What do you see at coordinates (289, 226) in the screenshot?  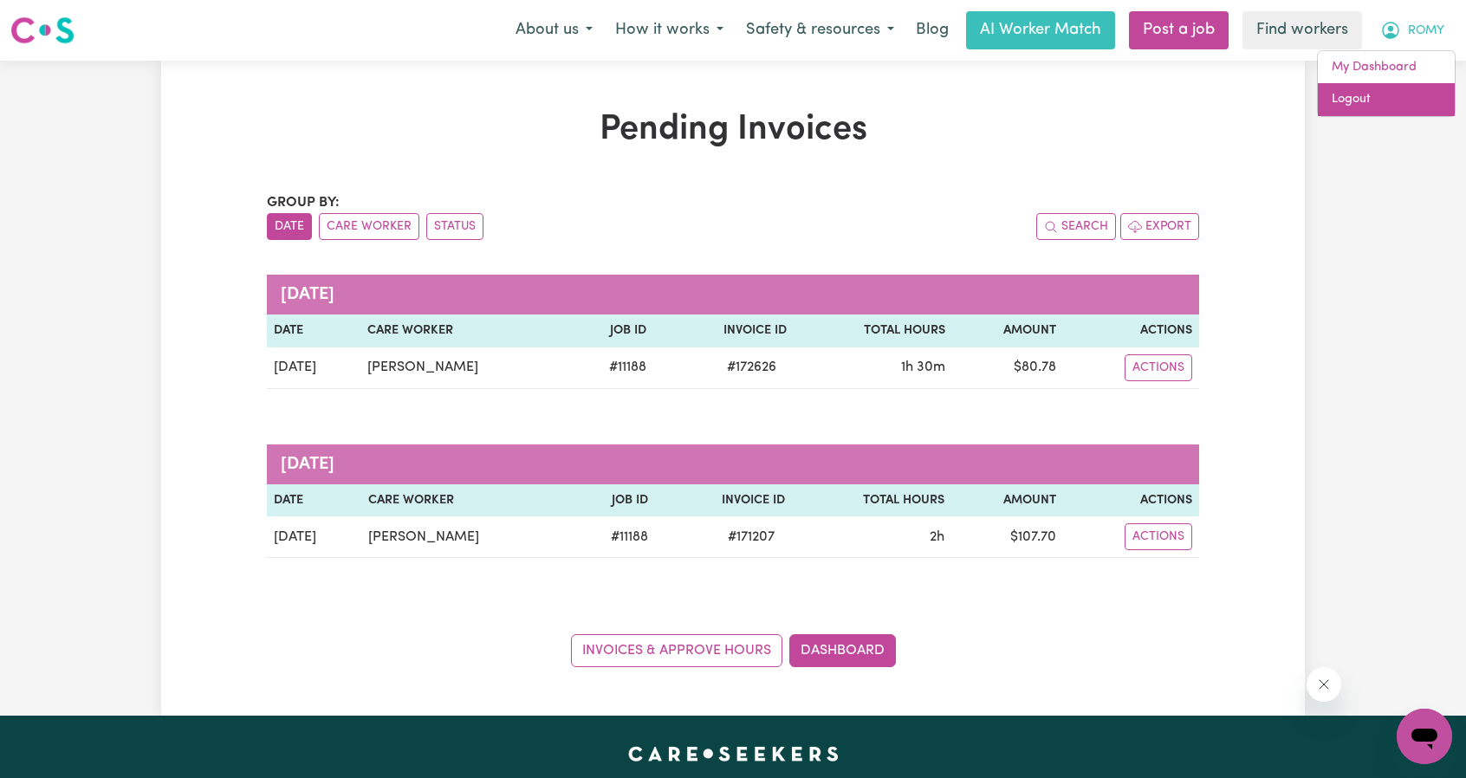 I see `button: sort invoices by date` at bounding box center [289, 226].